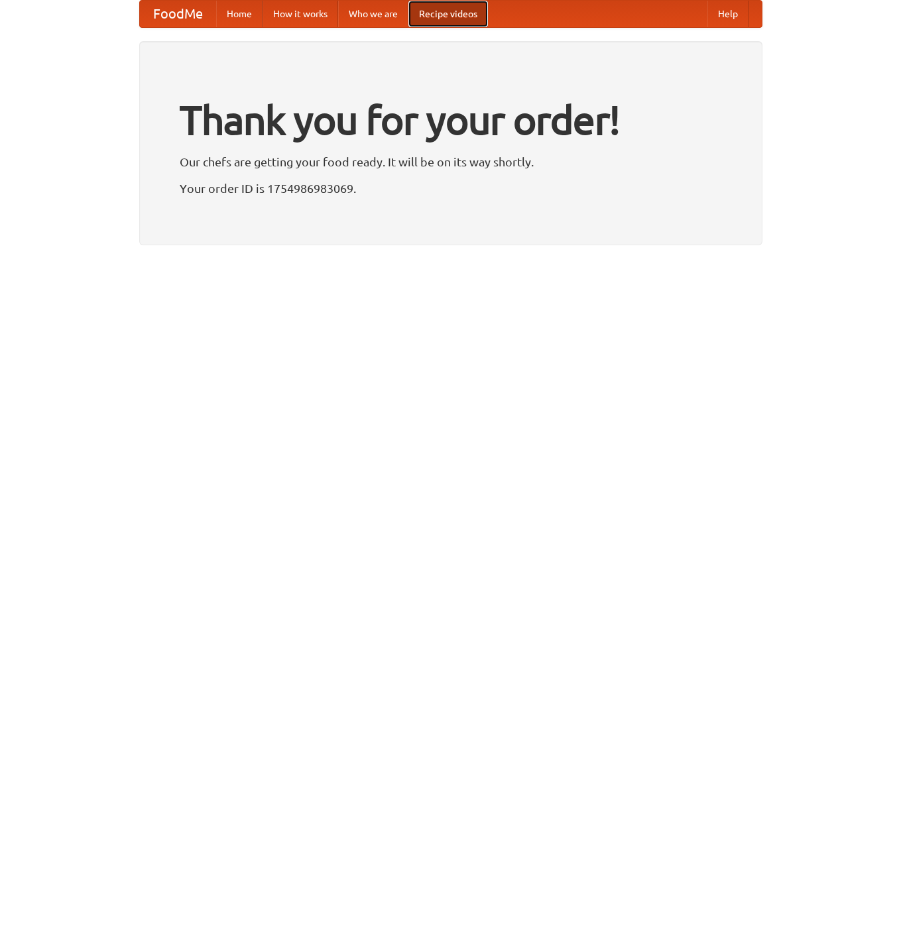 The height and width of the screenshot is (938, 901). Describe the element at coordinates (451, 188) in the screenshot. I see `p: Your order ID is 1754986983069.` at that location.